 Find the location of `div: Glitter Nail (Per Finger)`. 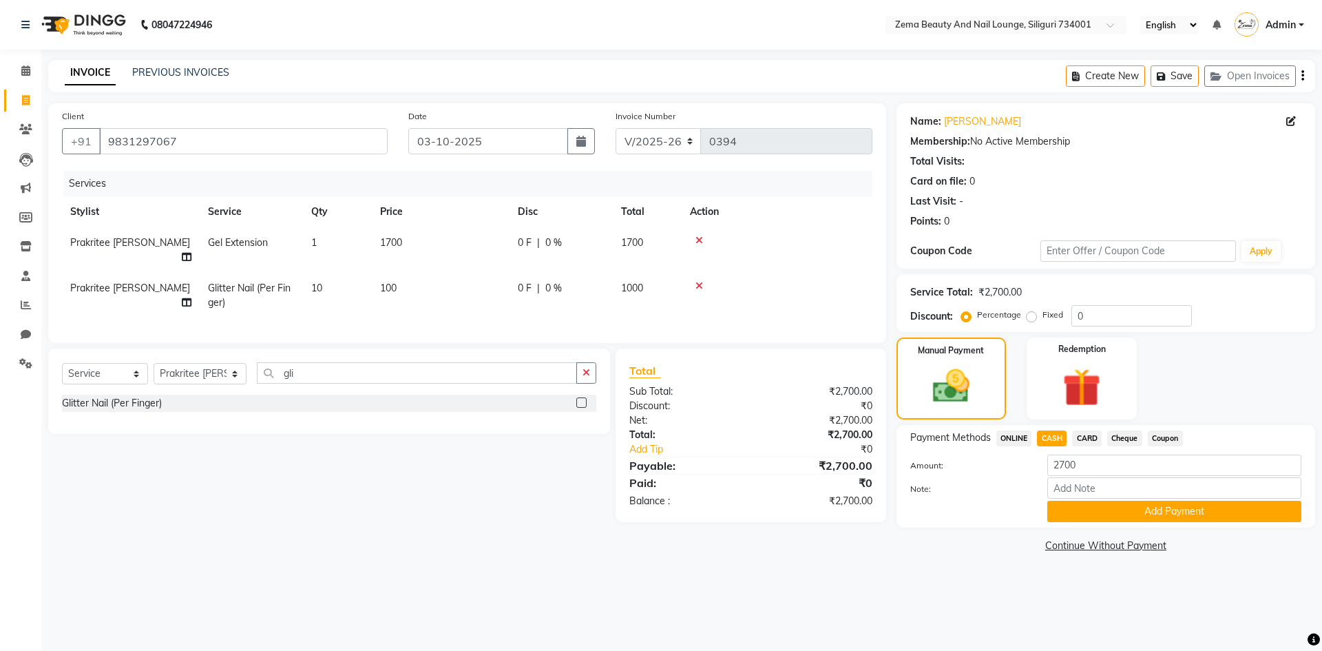

div: Glitter Nail (Per Finger) is located at coordinates (112, 403).